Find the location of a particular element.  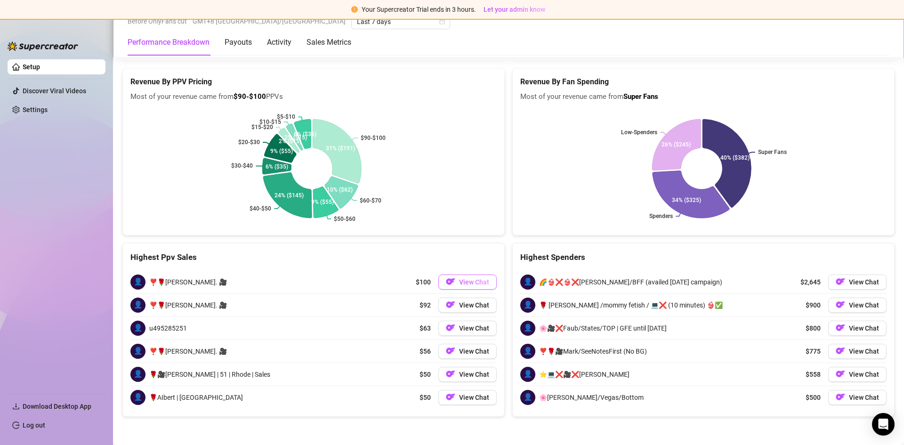

span: $800 is located at coordinates (814, 328).